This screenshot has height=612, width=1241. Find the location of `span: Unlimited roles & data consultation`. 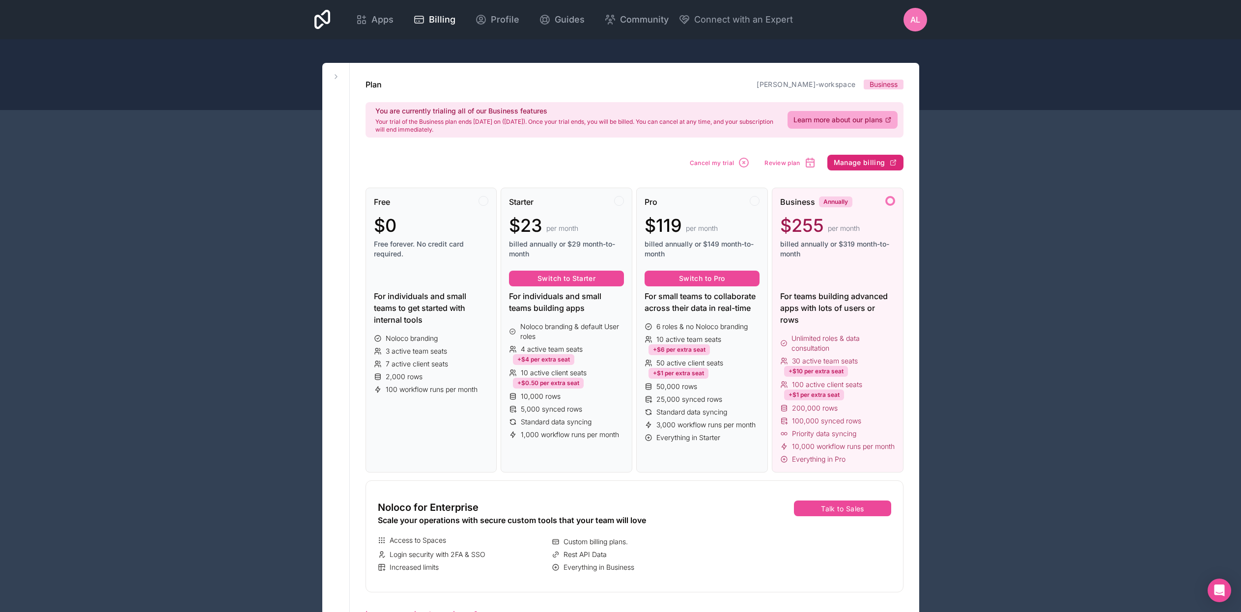

span: Unlimited roles & data consultation is located at coordinates (843, 343).